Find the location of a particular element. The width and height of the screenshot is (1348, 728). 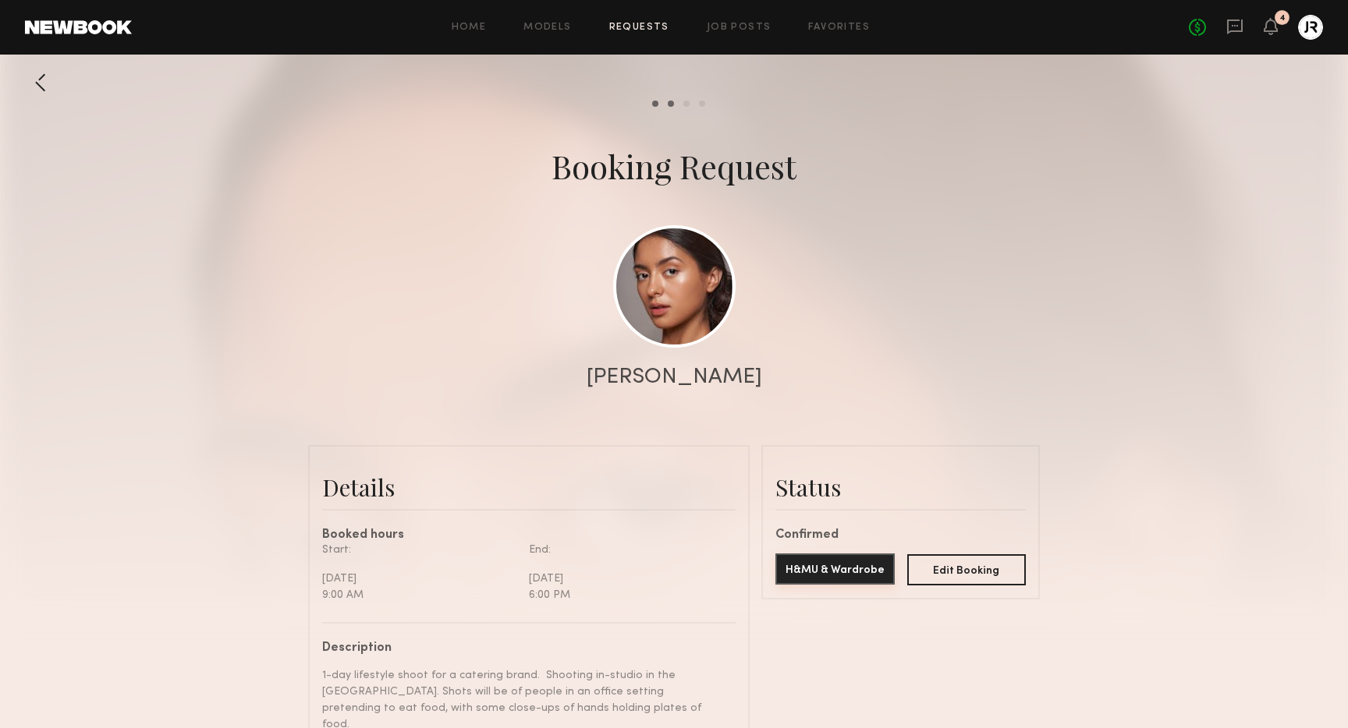

div: 9:00 AM is located at coordinates (420, 595).